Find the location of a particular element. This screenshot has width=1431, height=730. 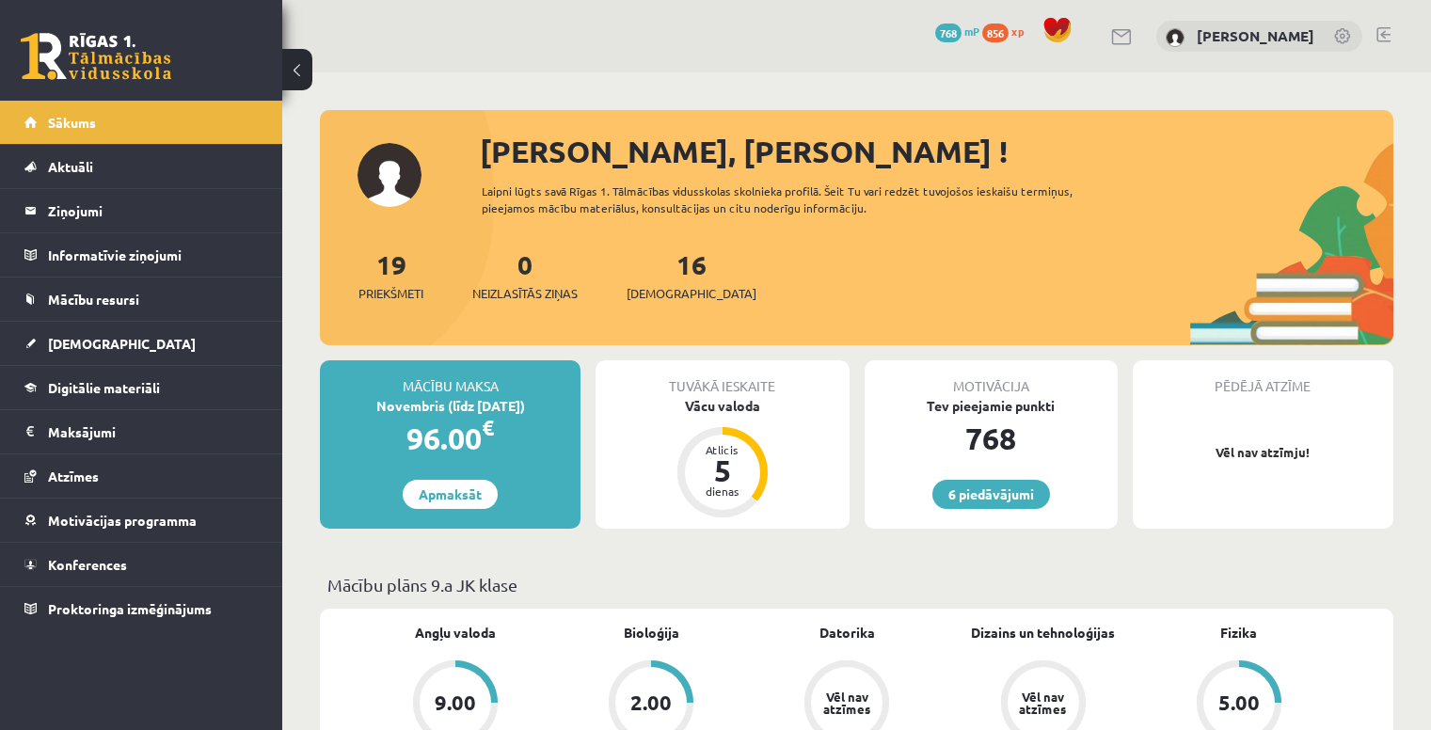

a: 6 piedāvājumi is located at coordinates (990, 494).